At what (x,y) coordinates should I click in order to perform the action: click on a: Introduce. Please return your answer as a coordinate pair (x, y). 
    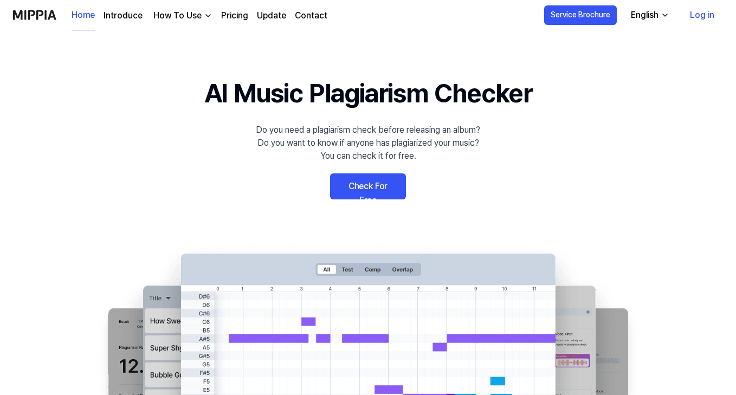
    Looking at the image, I should click on (123, 16).